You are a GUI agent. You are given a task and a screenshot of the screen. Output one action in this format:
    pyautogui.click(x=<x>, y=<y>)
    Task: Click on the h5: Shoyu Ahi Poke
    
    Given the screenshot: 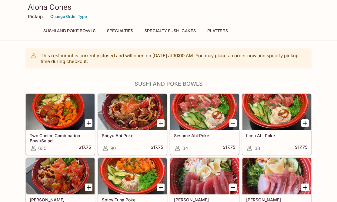 What is the action you would take?
    pyautogui.click(x=132, y=135)
    